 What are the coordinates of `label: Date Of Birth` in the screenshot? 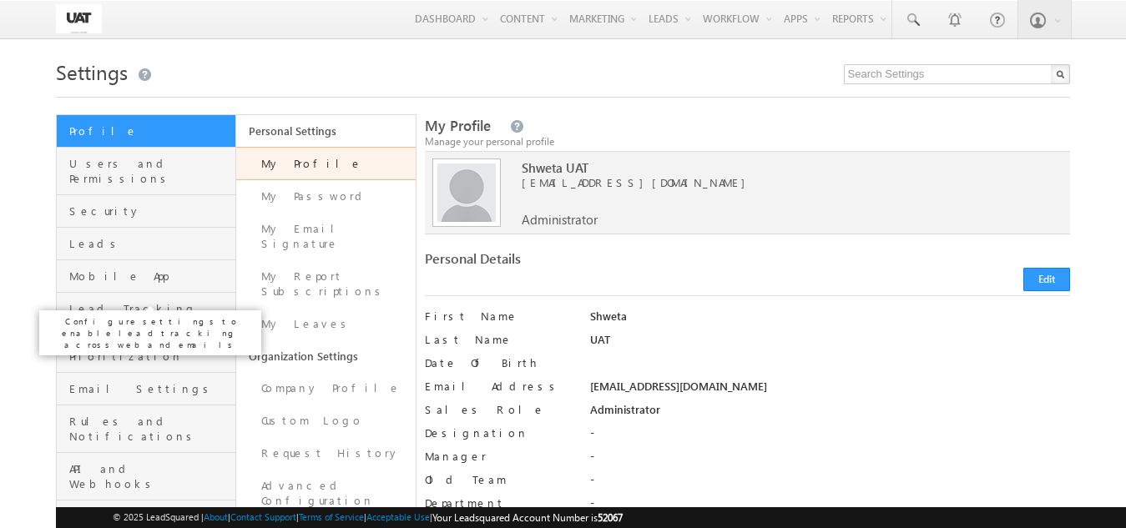 It's located at (499, 363).